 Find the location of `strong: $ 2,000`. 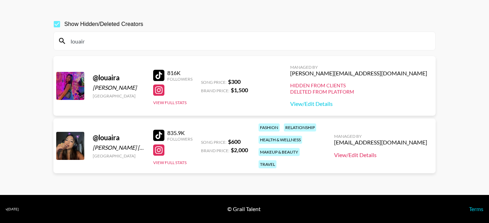

strong: $ 2,000 is located at coordinates (239, 150).